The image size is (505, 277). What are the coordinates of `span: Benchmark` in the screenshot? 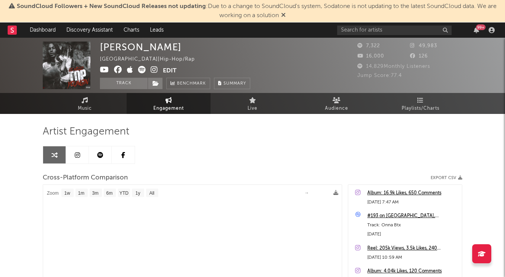 It's located at (191, 84).